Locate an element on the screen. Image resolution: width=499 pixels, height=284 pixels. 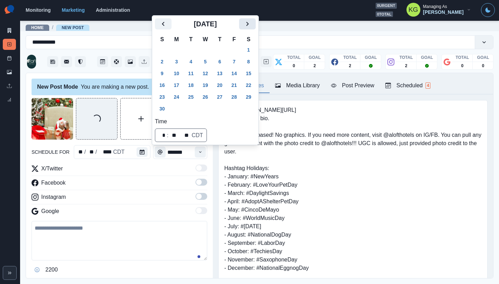
div: Scheduled is located at coordinates (408, 86).